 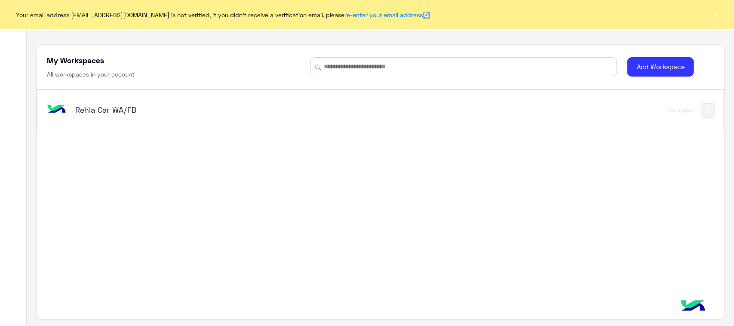 I want to click on img: bot image, so click(x=57, y=110).